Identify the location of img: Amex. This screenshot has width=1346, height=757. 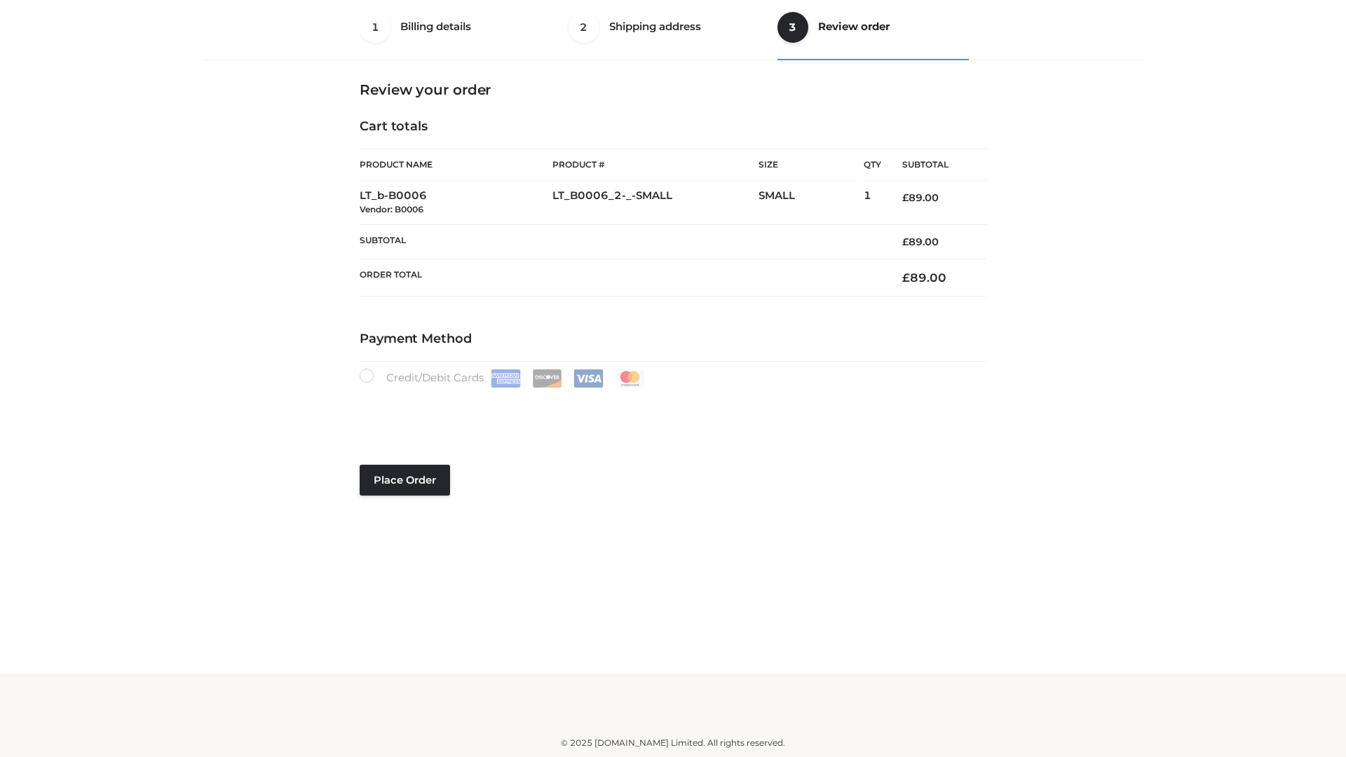
(505, 379).